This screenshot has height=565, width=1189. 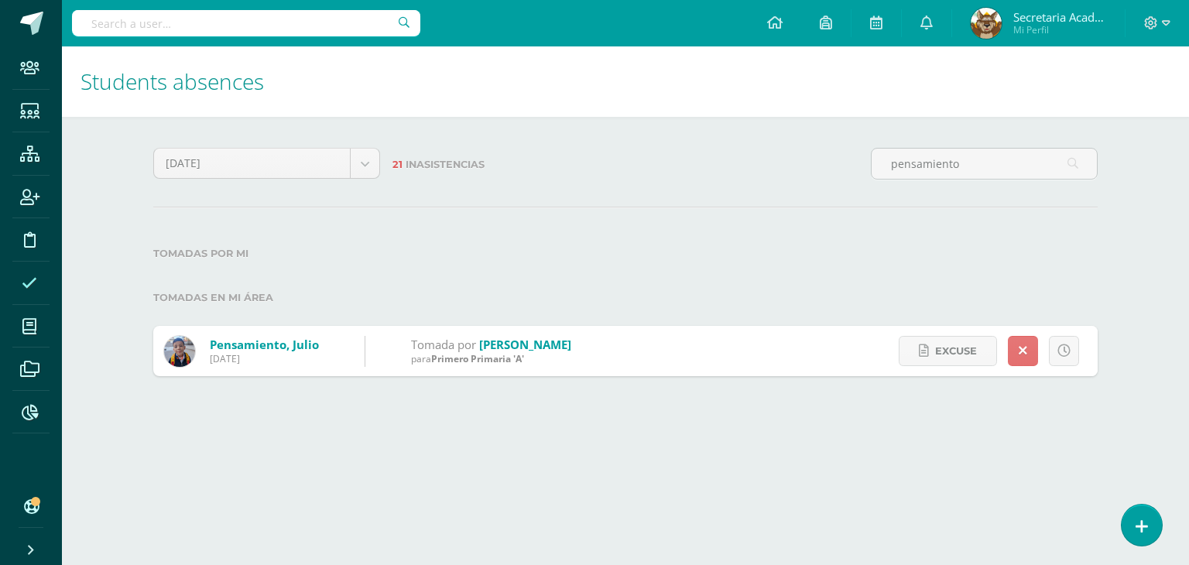 What do you see at coordinates (1060, 17) in the screenshot?
I see `span: Secretaria Académica` at bounding box center [1060, 17].